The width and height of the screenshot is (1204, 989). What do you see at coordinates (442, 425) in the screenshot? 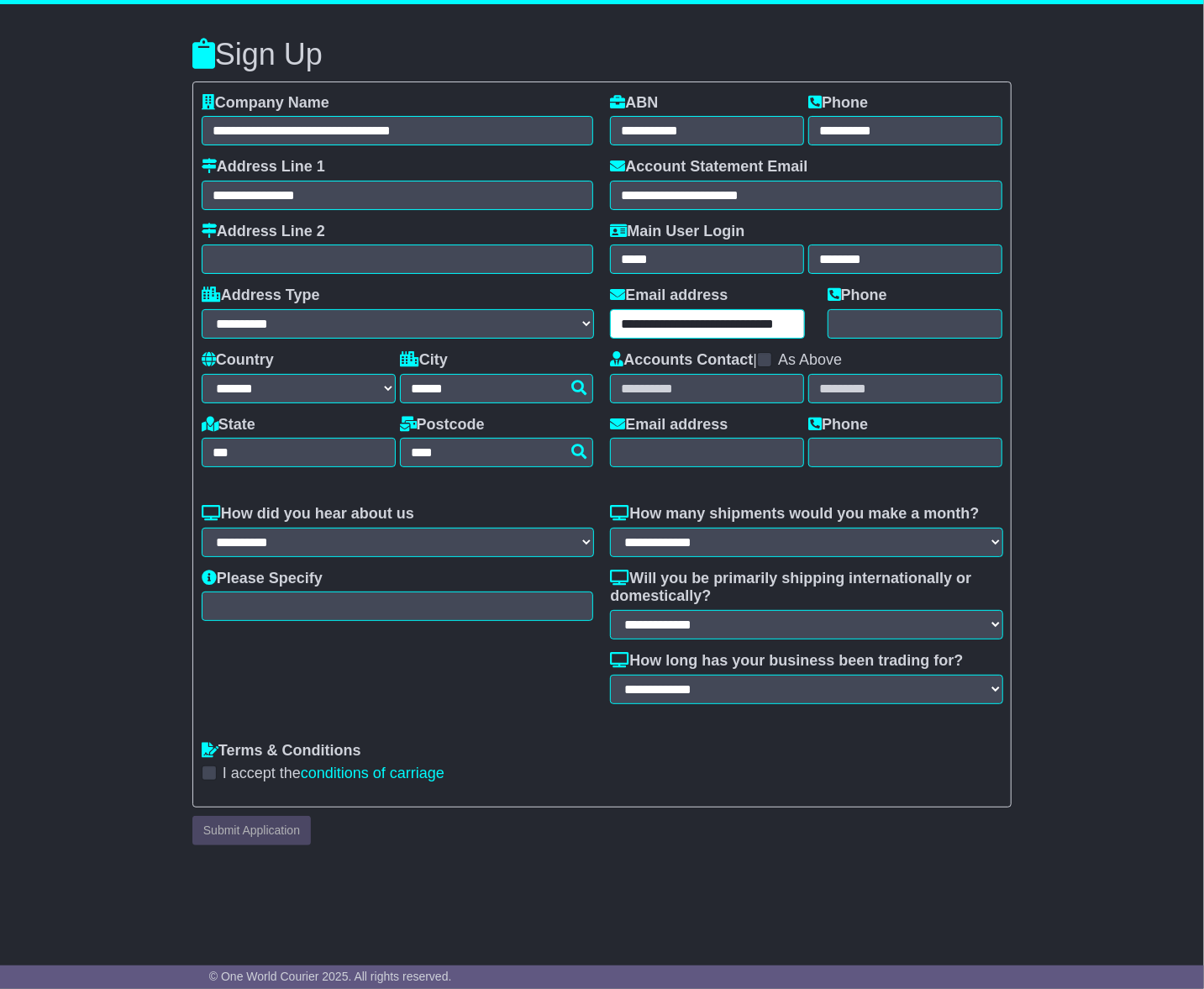
I see `label: Postcode` at bounding box center [442, 425].